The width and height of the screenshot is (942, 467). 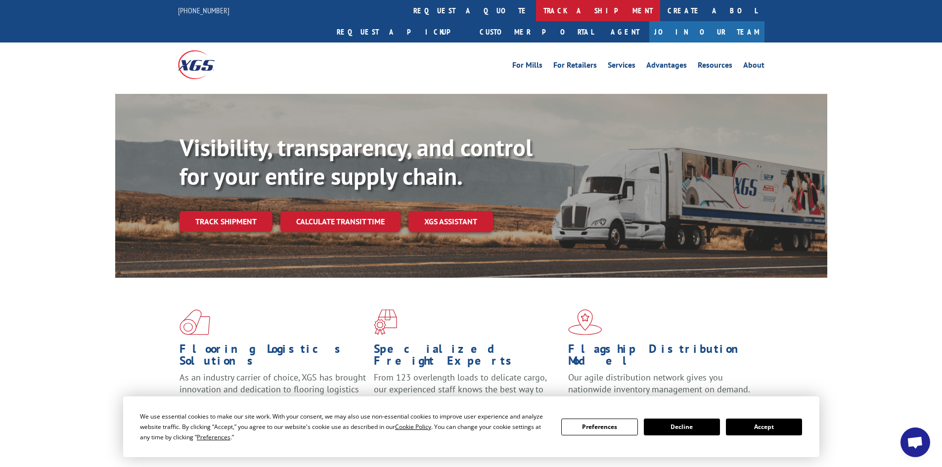 I want to click on img: xgs-icon-total-supply-chain-intelligence-red, so click(x=195, y=322).